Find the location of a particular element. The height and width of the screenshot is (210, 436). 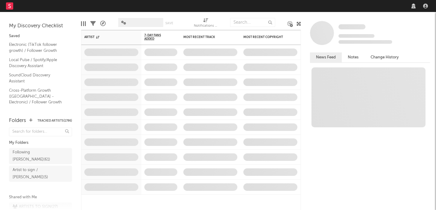

div: Artist is located at coordinates (107, 37).